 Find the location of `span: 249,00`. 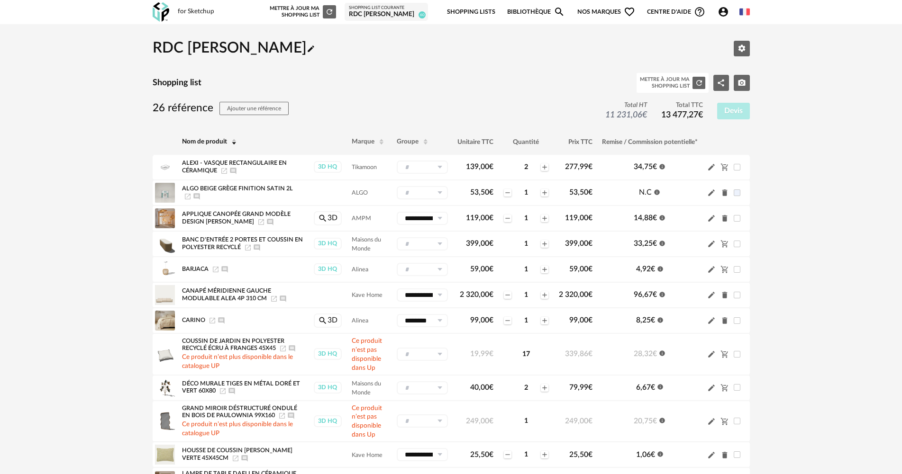

span: 249,00 is located at coordinates (579, 421).